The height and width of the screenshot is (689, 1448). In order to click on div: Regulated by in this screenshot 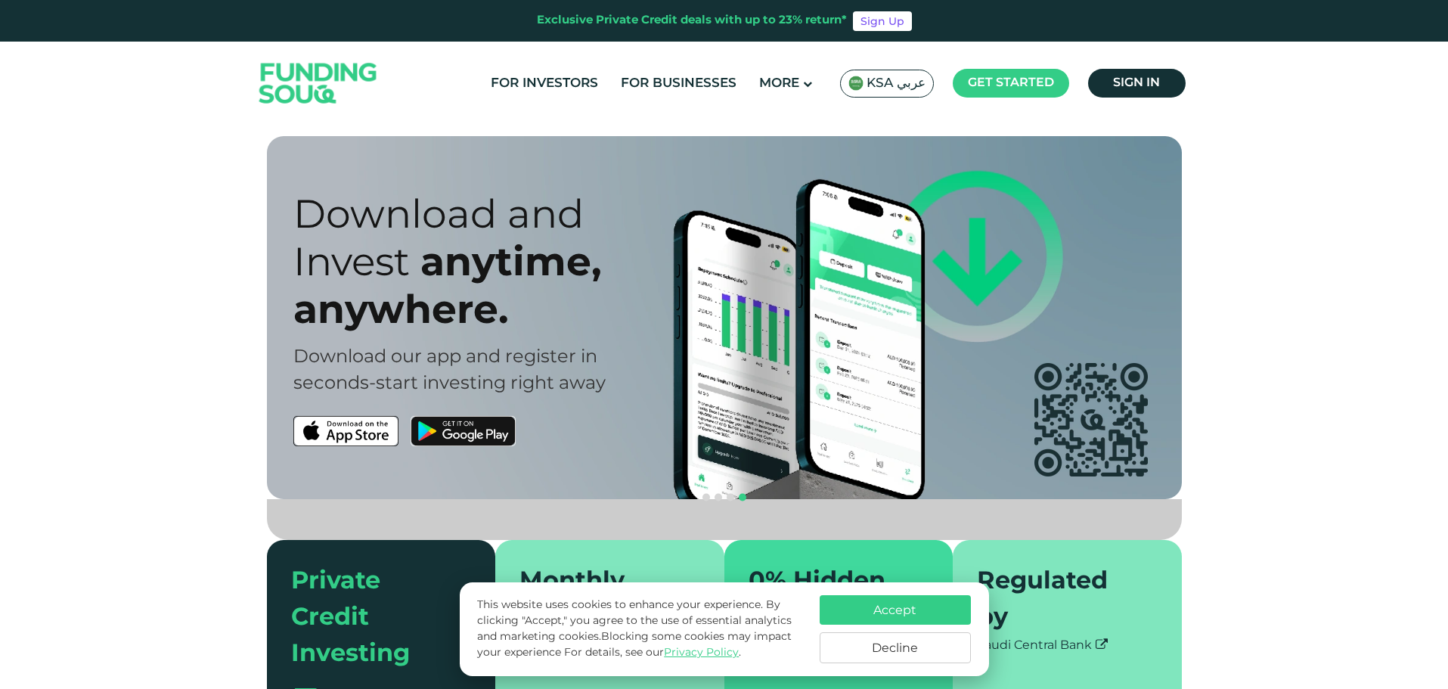, I will do `click(1058, 600)`.